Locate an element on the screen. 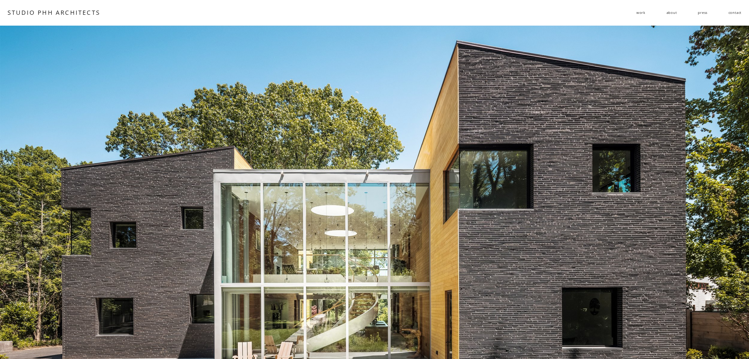 Image resolution: width=749 pixels, height=359 pixels. a: about is located at coordinates (672, 13).